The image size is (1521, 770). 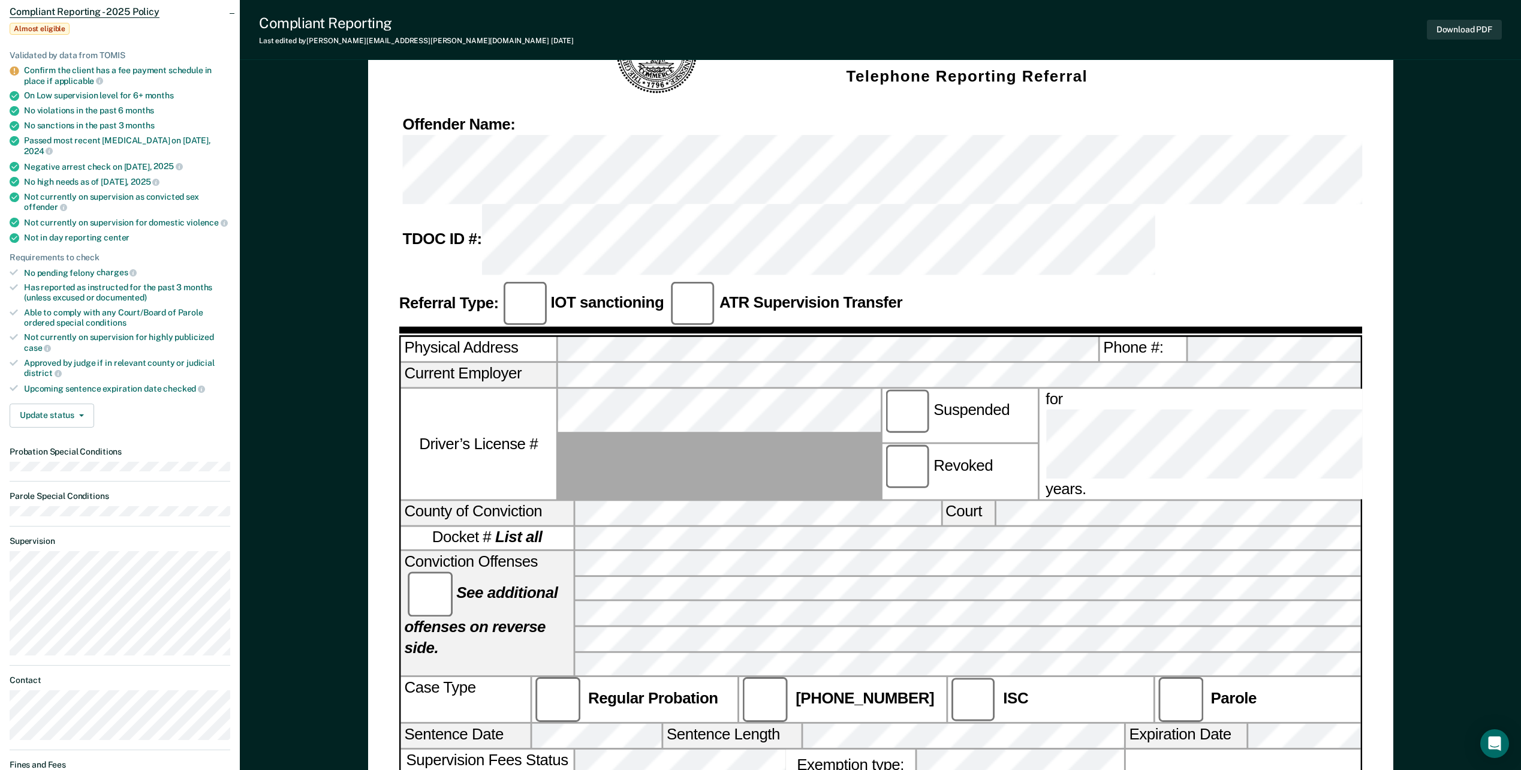 What do you see at coordinates (478, 349) in the screenshot?
I see `label: Physical Address` at bounding box center [478, 349].